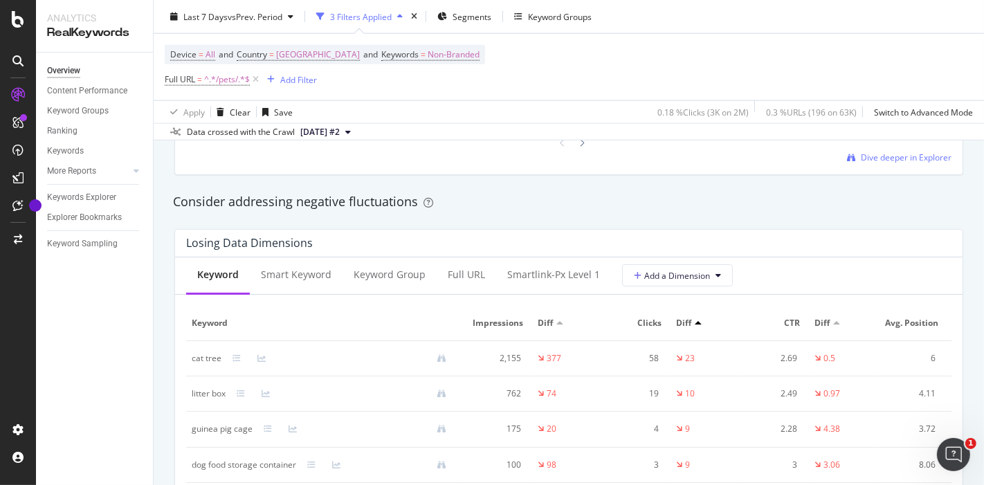 The height and width of the screenshot is (485, 984). I want to click on div: Full URL, so click(467, 275).